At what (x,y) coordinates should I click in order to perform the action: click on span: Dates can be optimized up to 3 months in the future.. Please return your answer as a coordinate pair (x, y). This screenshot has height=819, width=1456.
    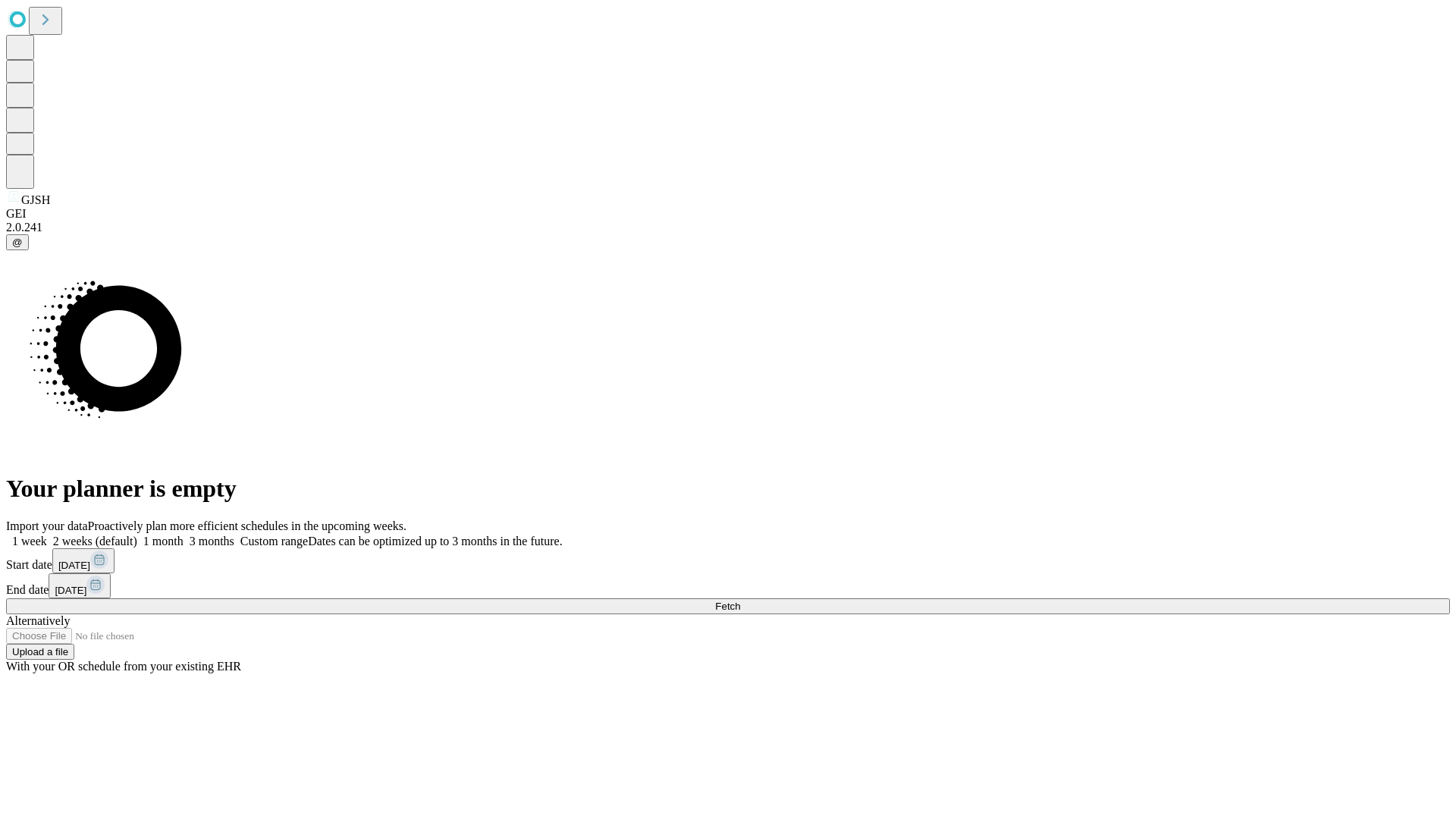
    Looking at the image, I should click on (434, 541).